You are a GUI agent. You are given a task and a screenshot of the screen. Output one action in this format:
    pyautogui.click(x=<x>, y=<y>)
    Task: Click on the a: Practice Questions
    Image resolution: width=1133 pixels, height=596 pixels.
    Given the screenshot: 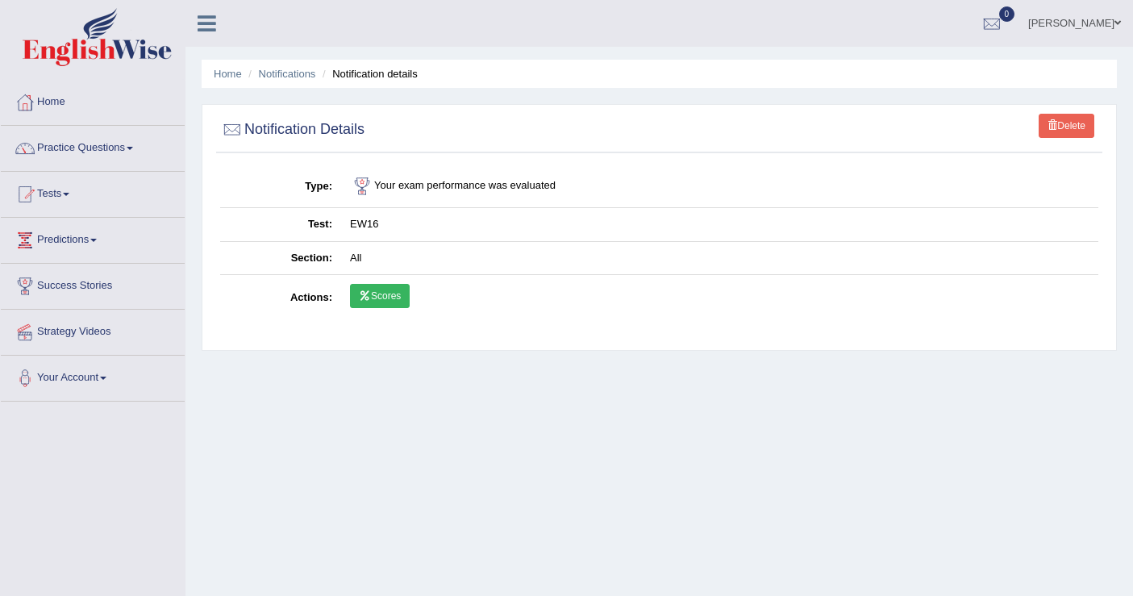 What is the action you would take?
    pyautogui.click(x=93, y=146)
    